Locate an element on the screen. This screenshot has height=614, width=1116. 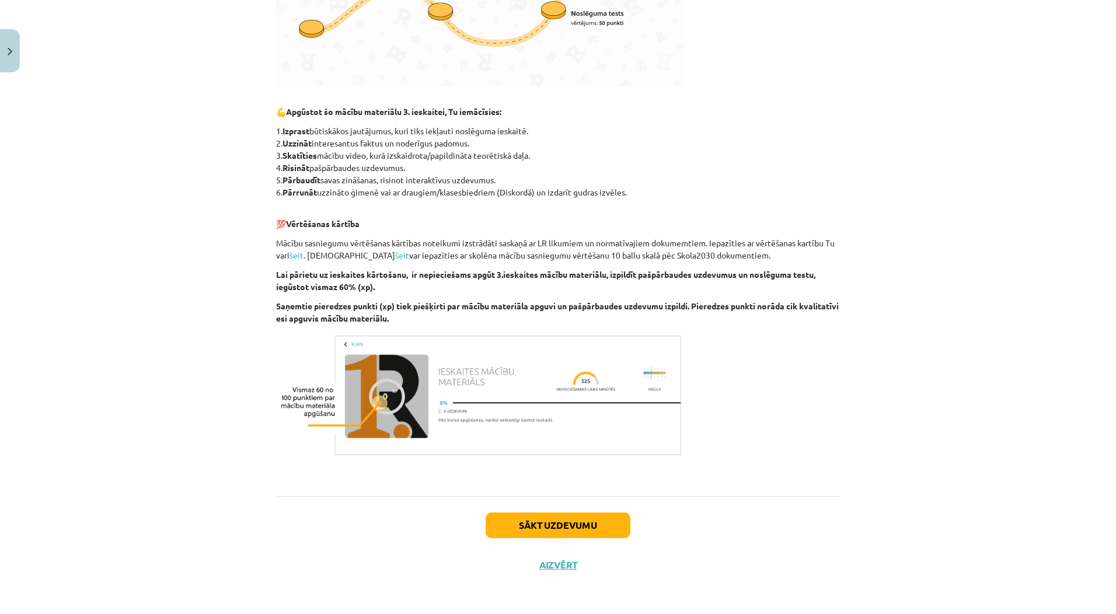
p: 1. būtiskākos jautājumus, kuri tiks iekļauti noslēguma ieskaitē. 2. interesantus faktus un noderī... is located at coordinates (558, 162).